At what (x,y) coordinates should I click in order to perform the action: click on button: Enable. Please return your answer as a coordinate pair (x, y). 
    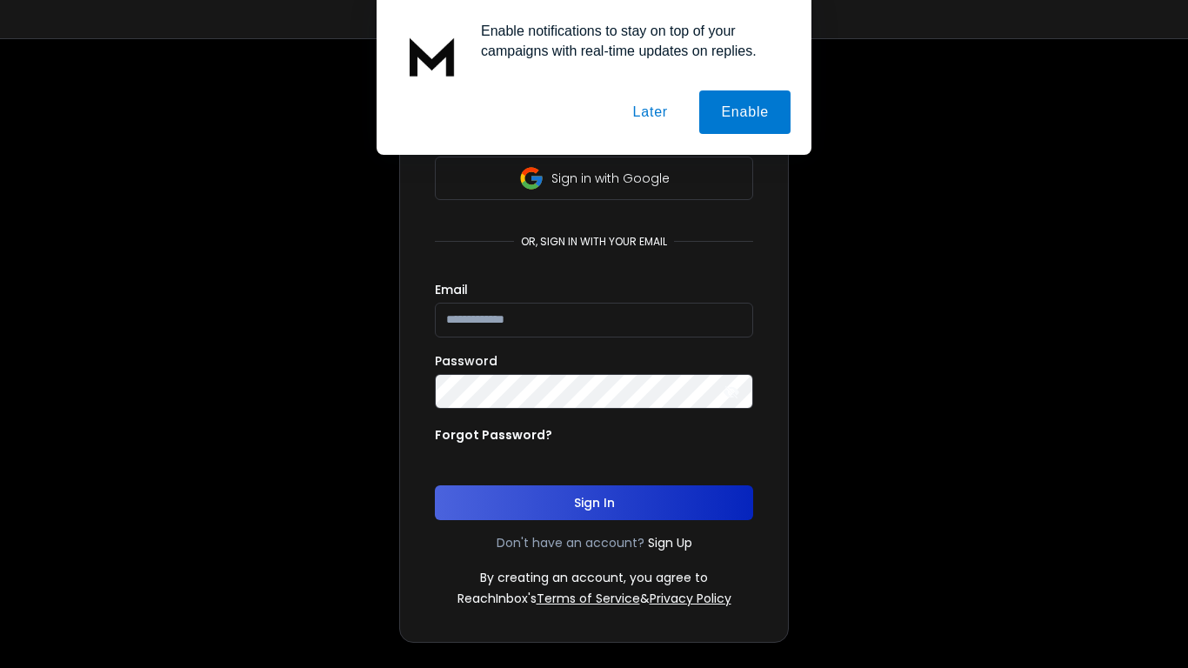
    Looking at the image, I should click on (744, 112).